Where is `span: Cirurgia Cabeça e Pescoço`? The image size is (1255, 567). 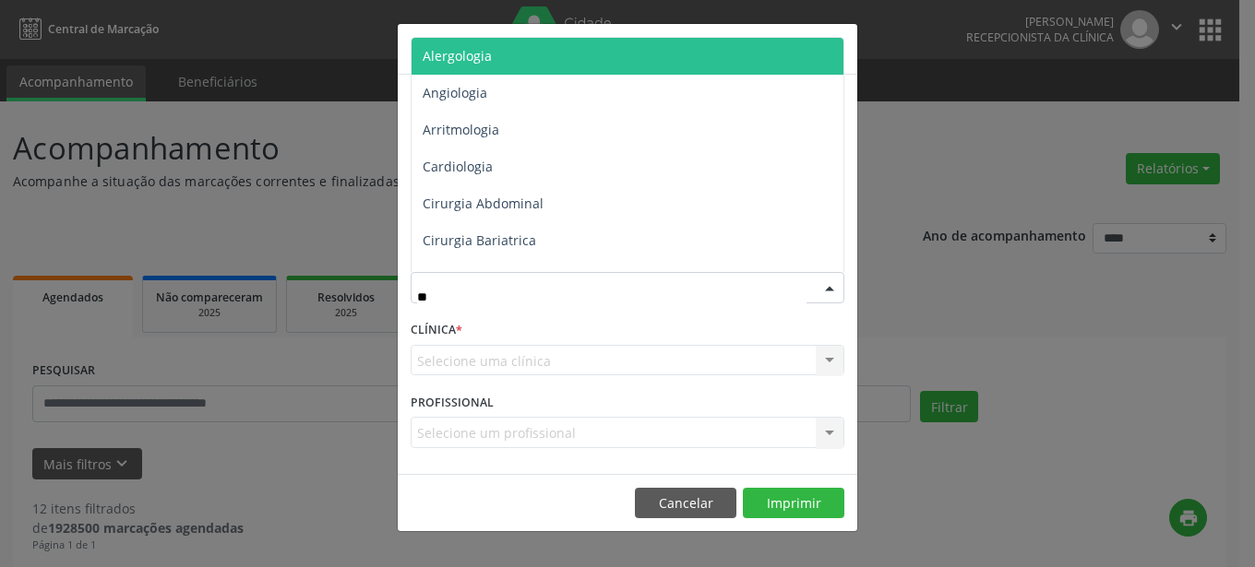 span: Cirurgia Cabeça e Pescoço is located at coordinates (504, 277).